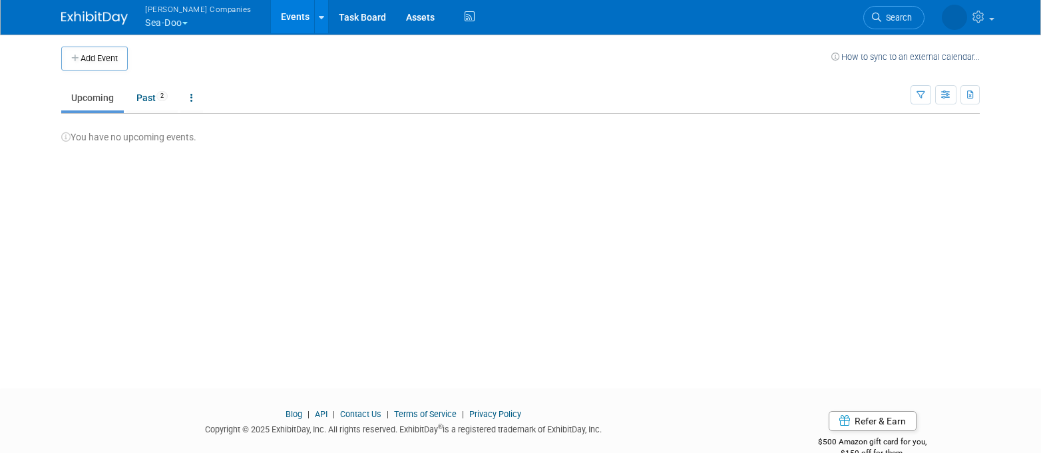 This screenshot has width=1041, height=453. I want to click on a: Terms of Service, so click(425, 414).